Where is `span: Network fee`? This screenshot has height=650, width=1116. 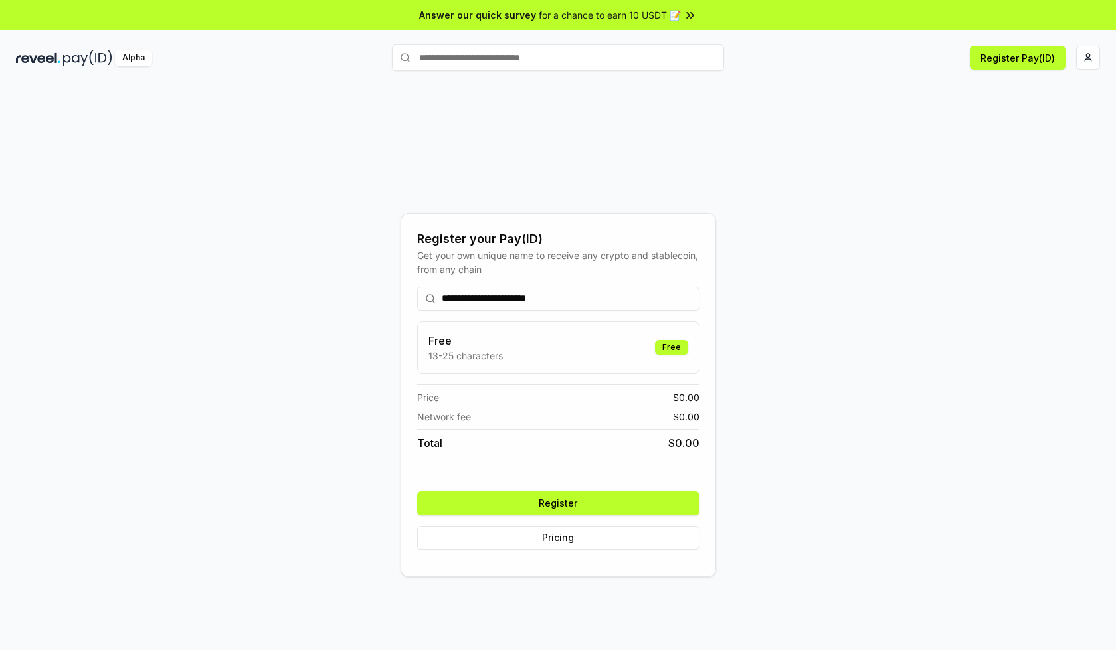
span: Network fee is located at coordinates (444, 416).